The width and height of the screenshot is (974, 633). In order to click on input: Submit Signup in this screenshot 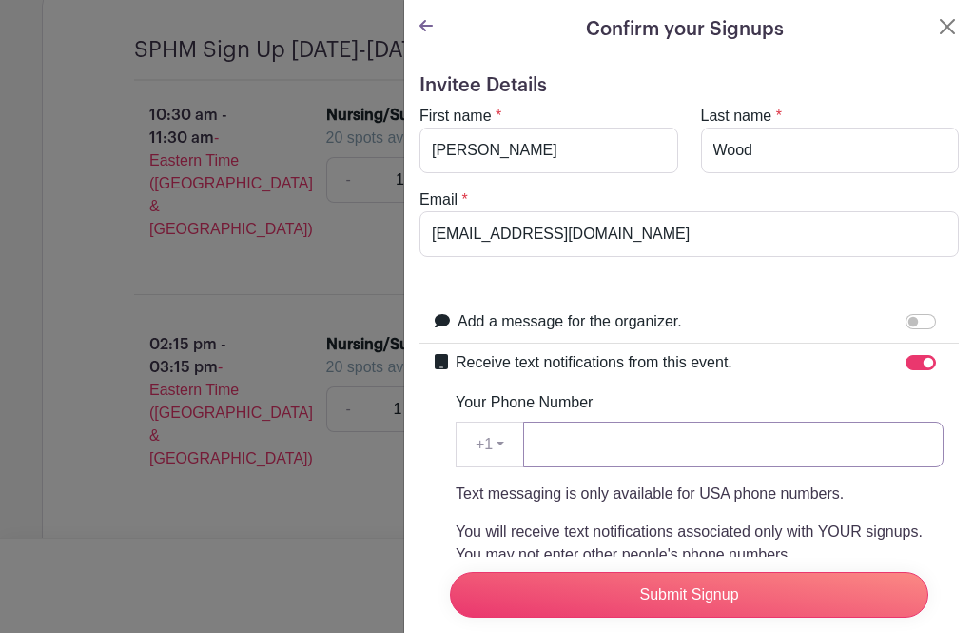, I will do `click(689, 595)`.